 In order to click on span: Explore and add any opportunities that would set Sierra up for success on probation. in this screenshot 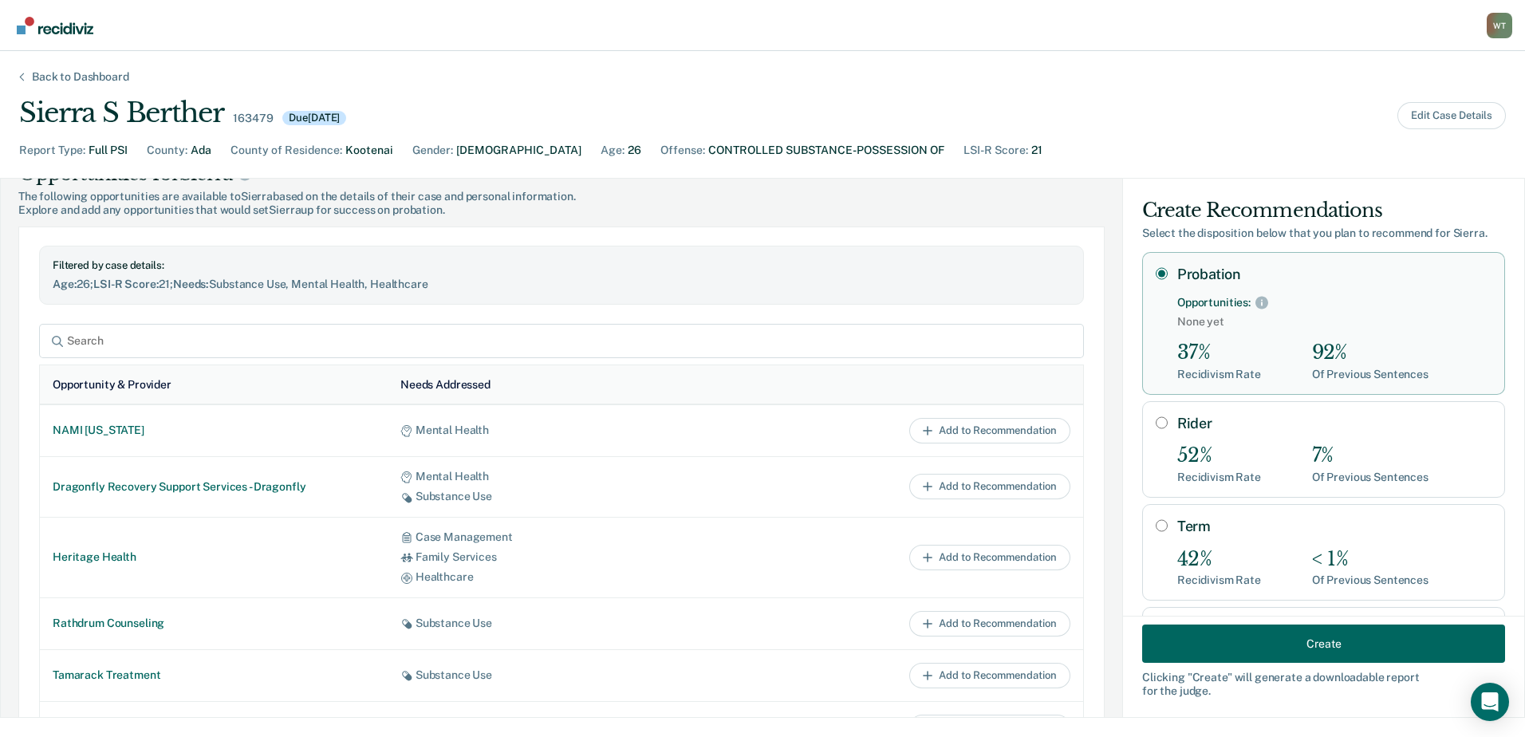, I will do `click(561, 210)`.